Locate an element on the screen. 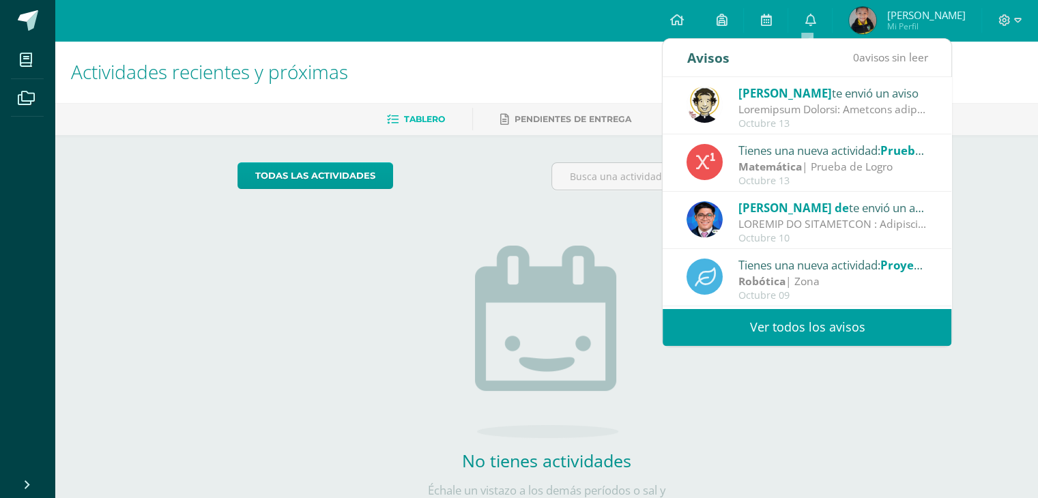 Image resolution: width=1038 pixels, height=498 pixels. span: avisos sin leer is located at coordinates (890, 57).